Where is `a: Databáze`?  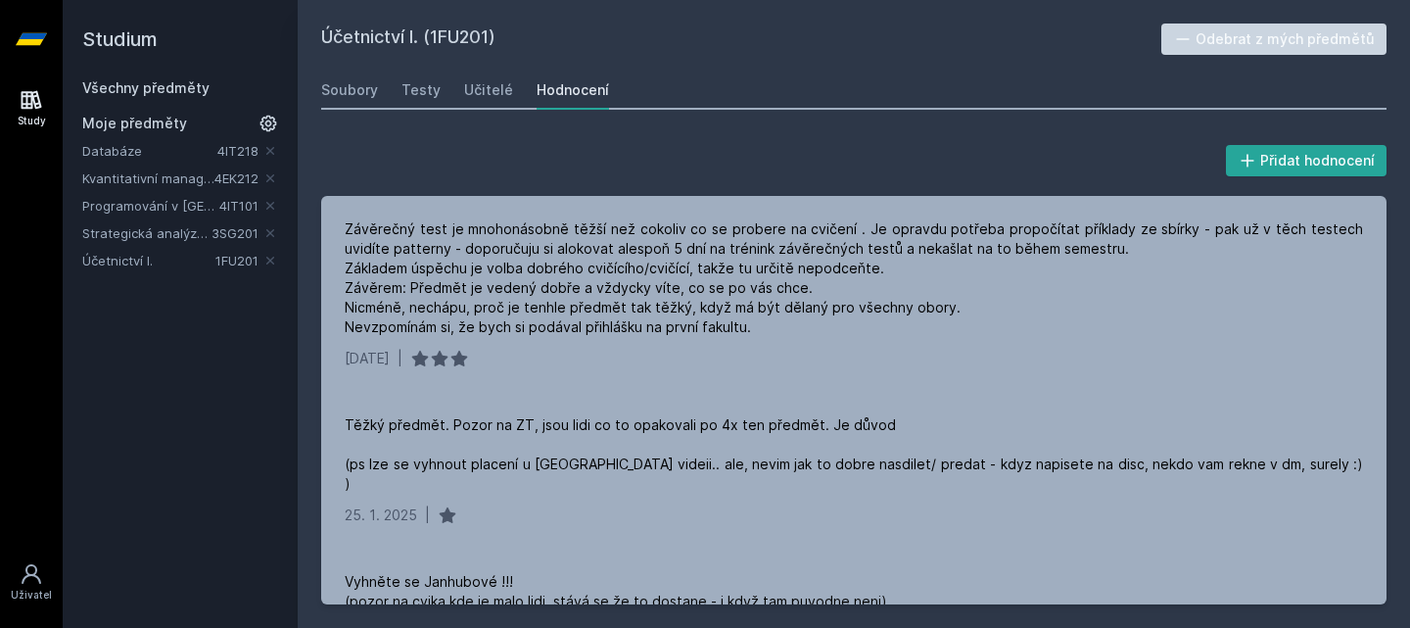 a: Databáze is located at coordinates (150, 151).